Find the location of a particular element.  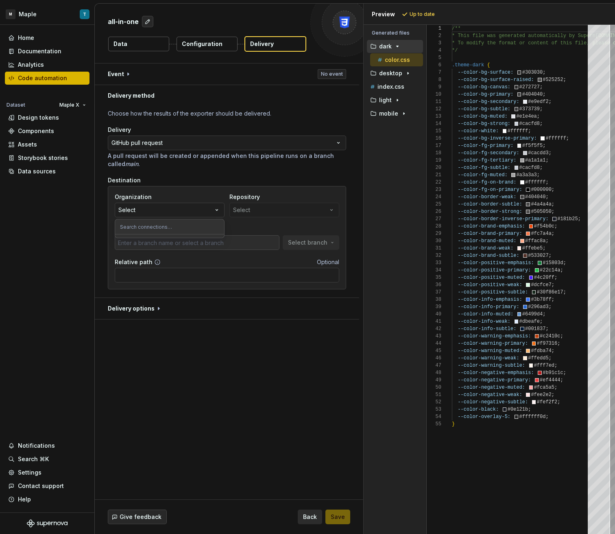

div: Maple is located at coordinates (28, 14).